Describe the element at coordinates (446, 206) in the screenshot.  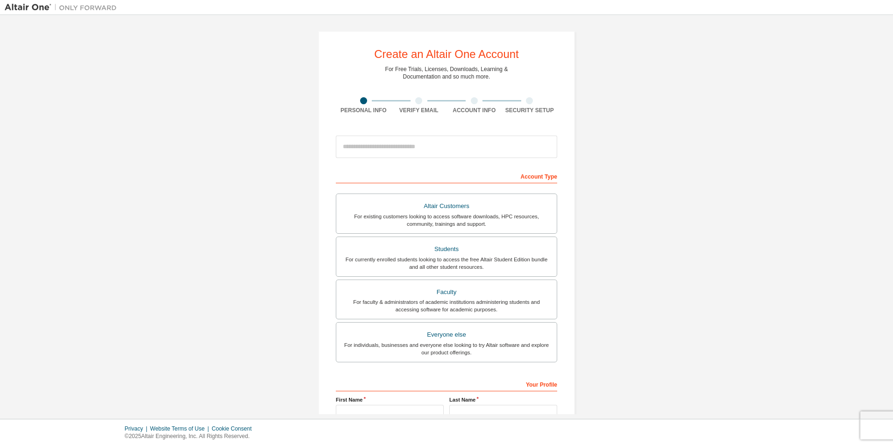
I see `div: Altair Customers` at that location.